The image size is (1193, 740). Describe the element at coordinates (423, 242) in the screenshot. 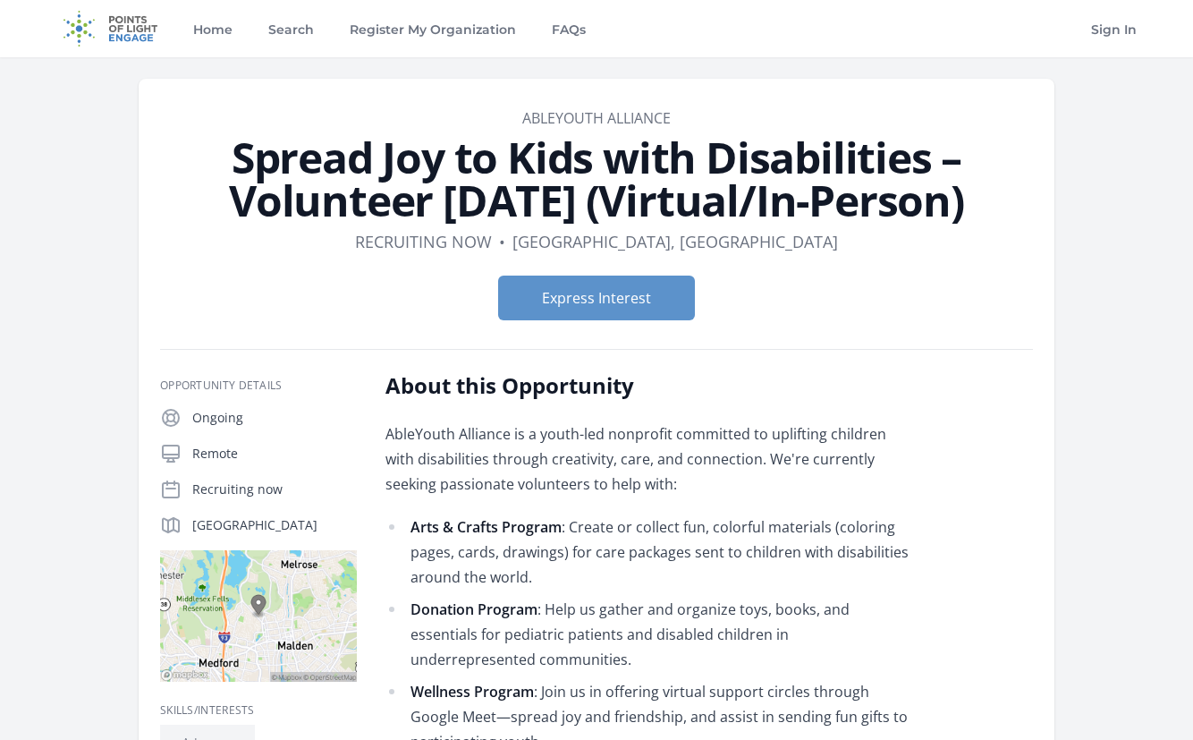

I see `dd: Recruiting now` at that location.